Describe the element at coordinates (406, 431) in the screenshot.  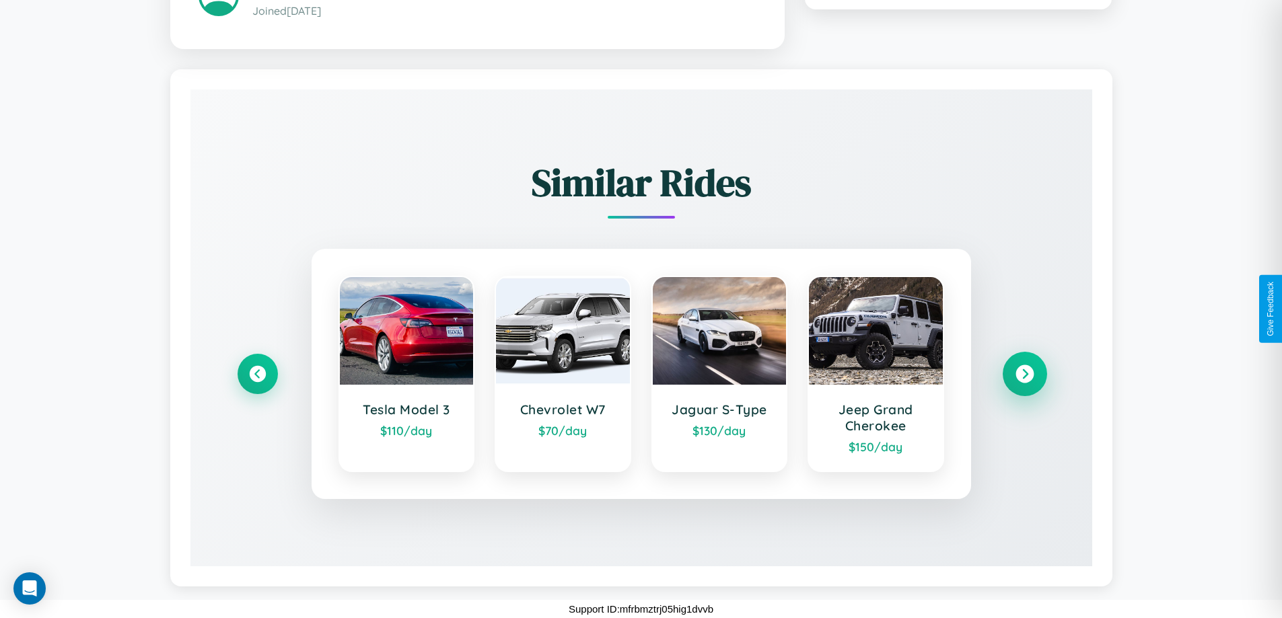
I see `div: $ 110 /day` at that location.